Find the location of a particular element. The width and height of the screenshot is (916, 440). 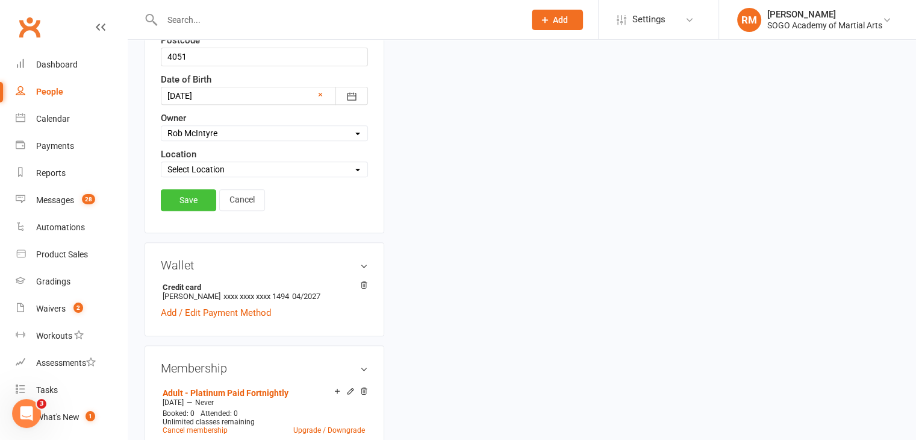

a: Add / Edit Payment Method is located at coordinates (216, 313).